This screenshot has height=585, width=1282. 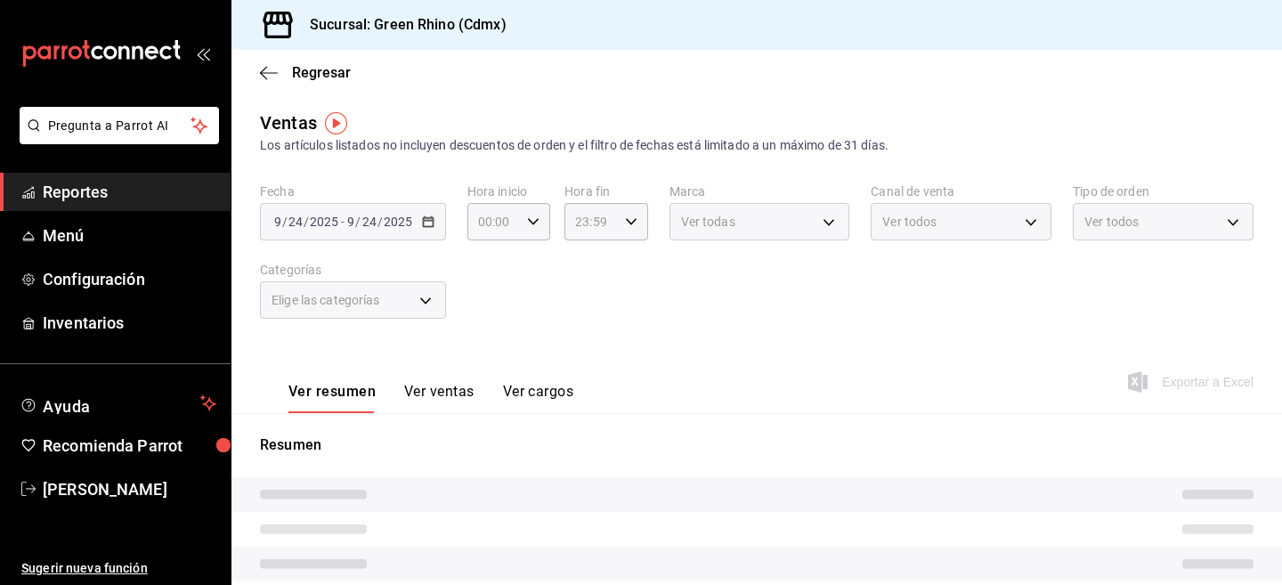 I want to click on label: Canal de venta, so click(x=960, y=191).